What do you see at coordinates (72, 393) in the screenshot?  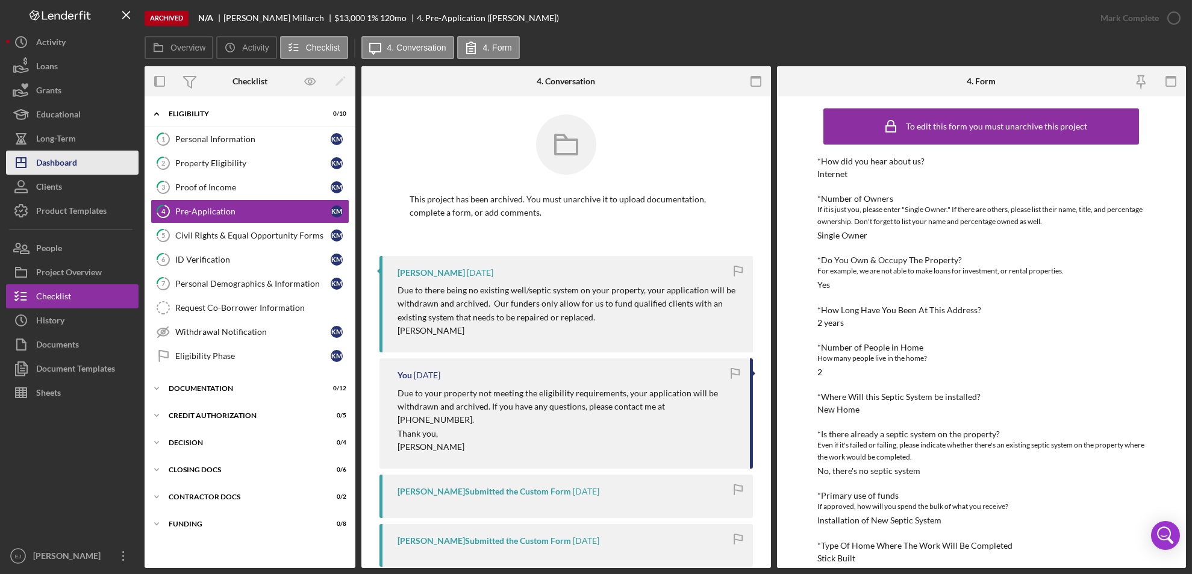 I see `button: Sheets` at bounding box center [72, 393].